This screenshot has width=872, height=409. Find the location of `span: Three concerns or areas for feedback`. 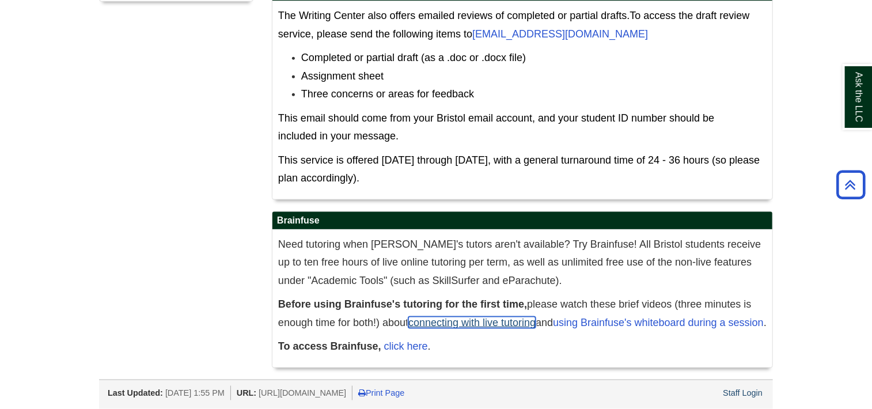

span: Three concerns or areas for feedback is located at coordinates (388, 94).